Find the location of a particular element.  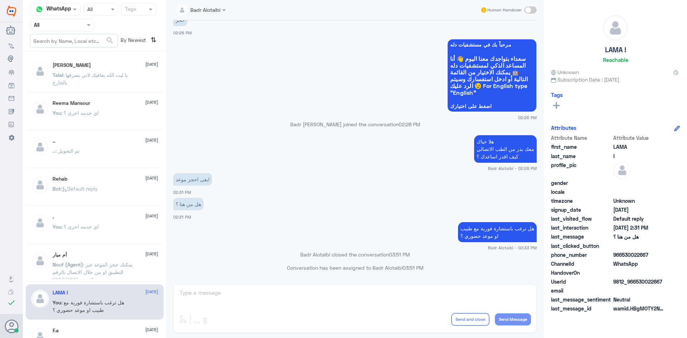

span: phone_number is located at coordinates (581, 255).